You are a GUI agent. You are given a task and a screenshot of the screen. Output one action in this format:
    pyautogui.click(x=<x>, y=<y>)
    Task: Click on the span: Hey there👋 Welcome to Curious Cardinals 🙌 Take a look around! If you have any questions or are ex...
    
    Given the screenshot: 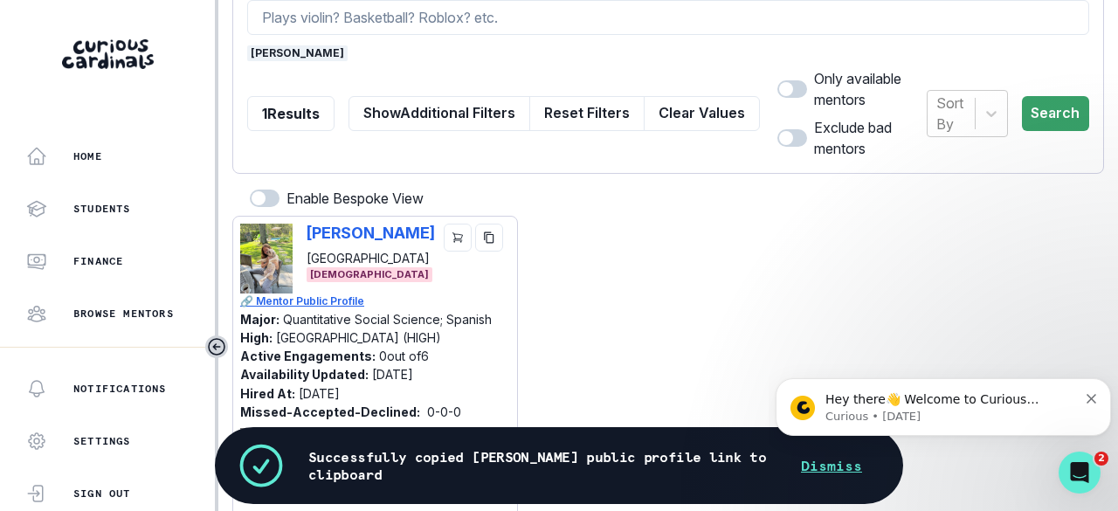 What is the action you would take?
    pyautogui.click(x=178, y=93)
    